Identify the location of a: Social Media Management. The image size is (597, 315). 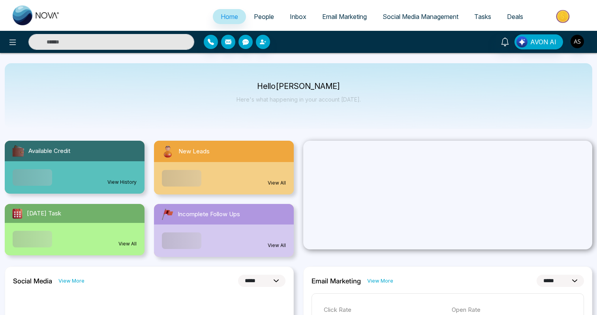
(420, 17).